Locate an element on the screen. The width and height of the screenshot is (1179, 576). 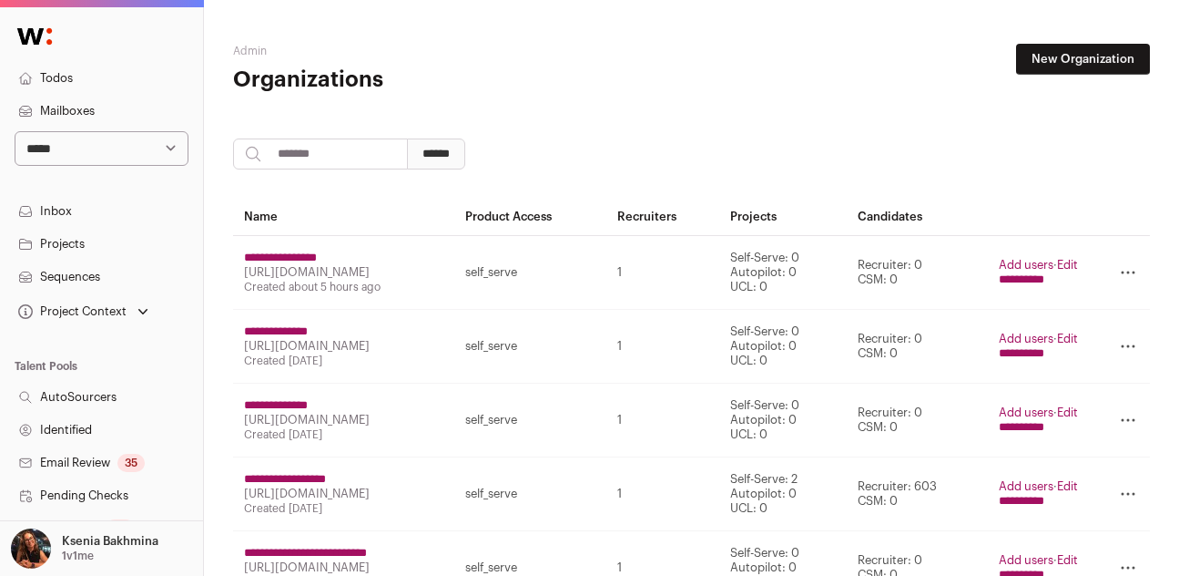
img: Wellfound is located at coordinates (35, 36).